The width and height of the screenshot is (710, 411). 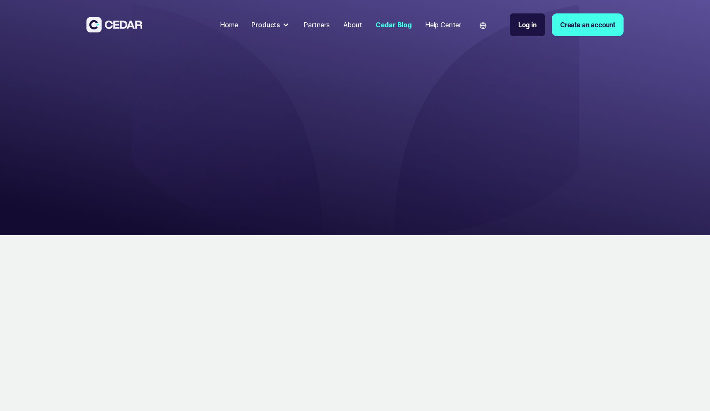 What do you see at coordinates (352, 25) in the screenshot?
I see `div: About` at bounding box center [352, 25].